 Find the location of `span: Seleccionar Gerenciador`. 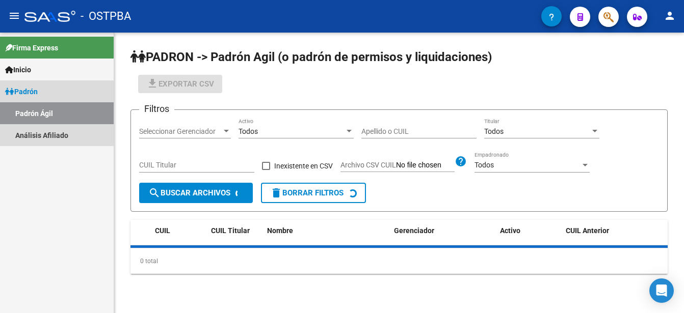

span: Seleccionar Gerenciador is located at coordinates (180, 131).